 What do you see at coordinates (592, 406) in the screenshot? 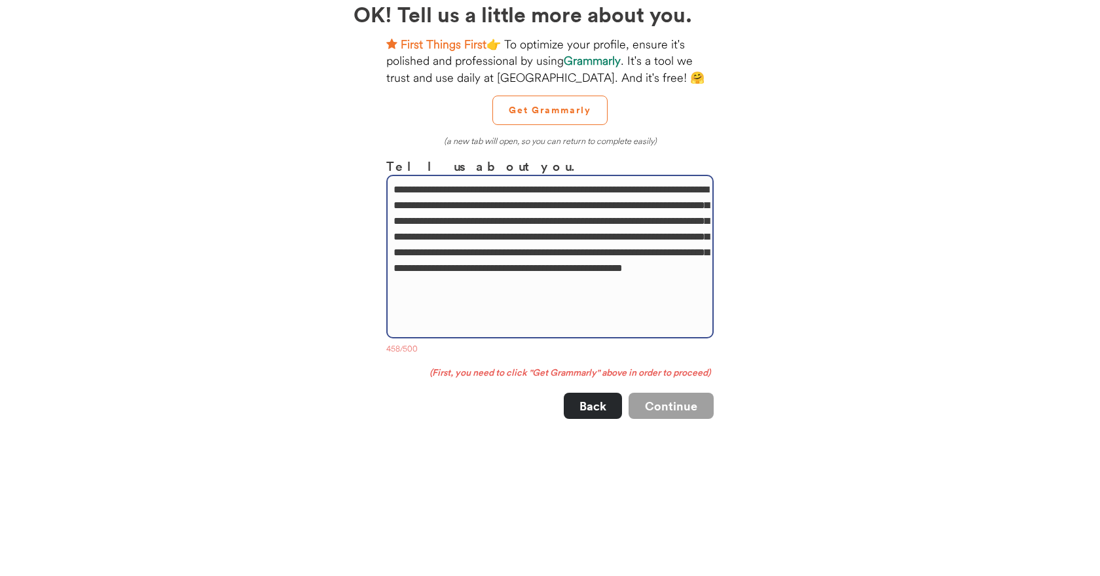
I see `button: Back` at bounding box center [592, 406].